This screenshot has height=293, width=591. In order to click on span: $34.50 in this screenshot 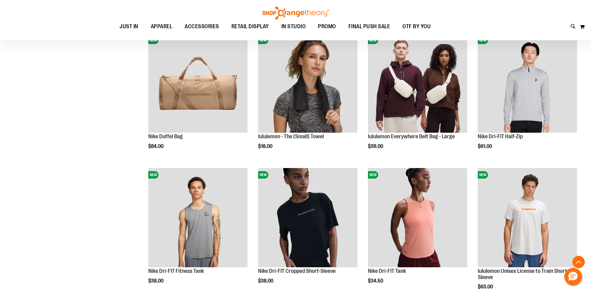, I will do `click(376, 281)`.